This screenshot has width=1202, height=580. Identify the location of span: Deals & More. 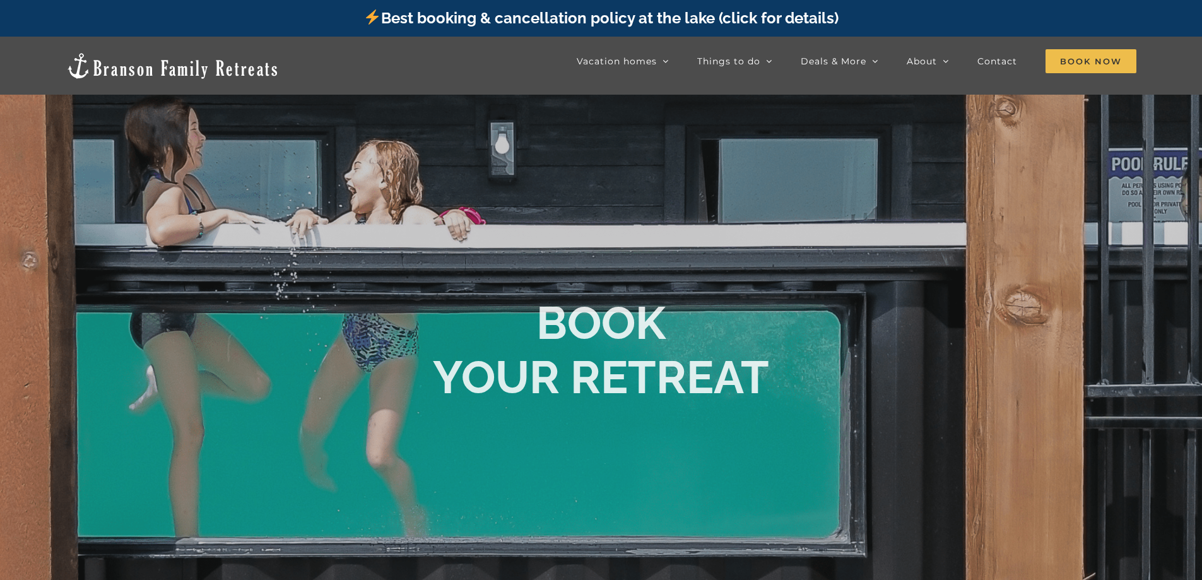
(834, 61).